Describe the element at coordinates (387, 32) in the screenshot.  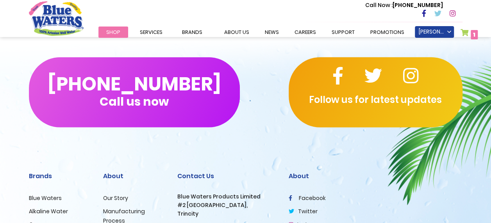
I see `a: Promotions` at that location.